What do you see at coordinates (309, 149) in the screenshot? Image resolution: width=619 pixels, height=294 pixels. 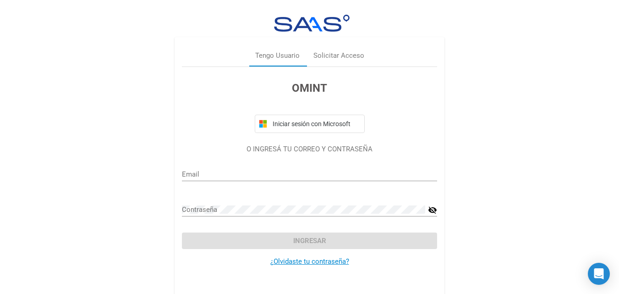 I see `p: O INGRESÁ TU CORREO Y CONTRASEÑA` at bounding box center [309, 149].